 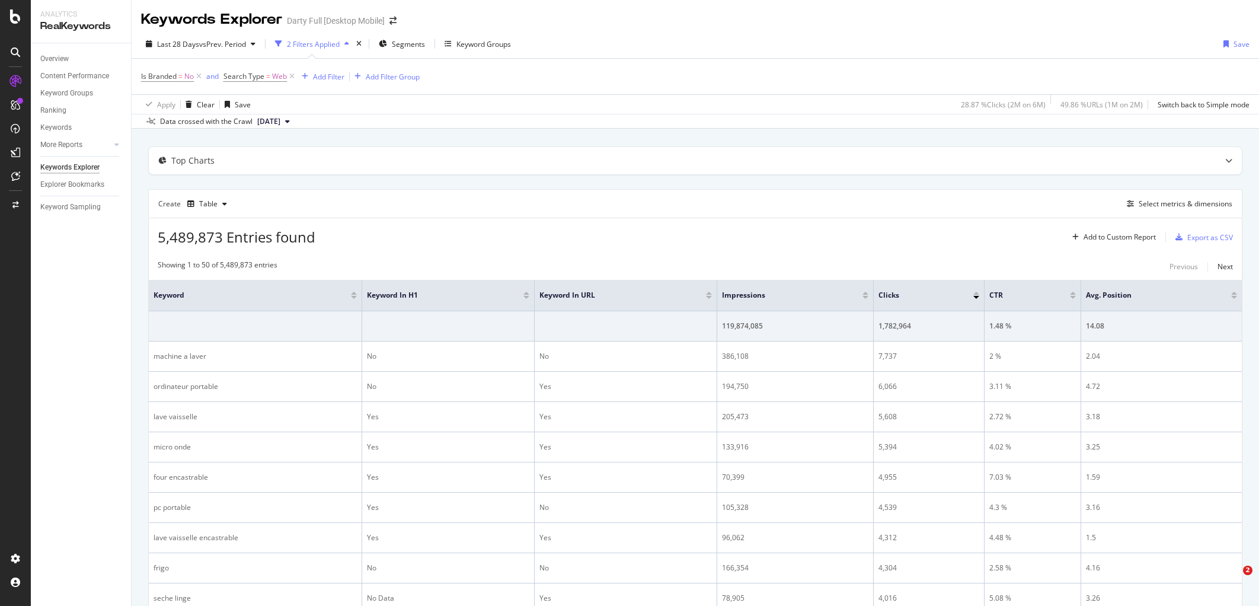 I want to click on span: Segments, so click(x=409, y=44).